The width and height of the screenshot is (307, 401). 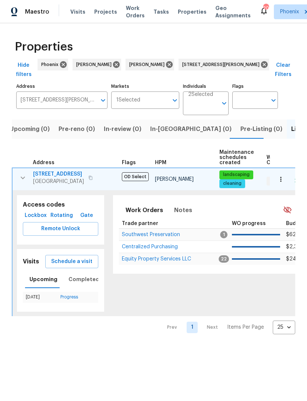 What do you see at coordinates (77, 129) in the screenshot?
I see `span: Pre-reno (0)` at bounding box center [77, 129].